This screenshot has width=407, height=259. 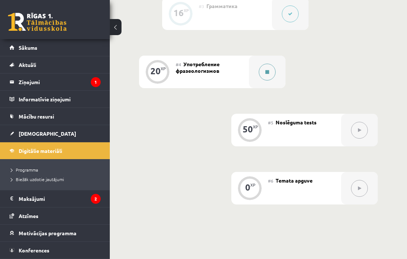 What do you see at coordinates (179, 13) in the screenshot?
I see `div: 16` at bounding box center [179, 13].